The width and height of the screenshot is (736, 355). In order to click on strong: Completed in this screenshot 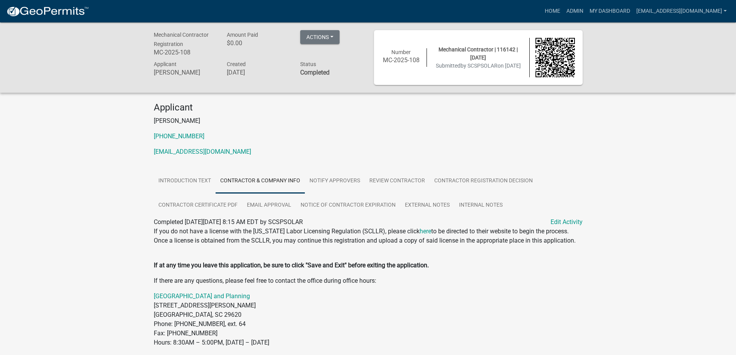, I will do `click(315, 72)`.